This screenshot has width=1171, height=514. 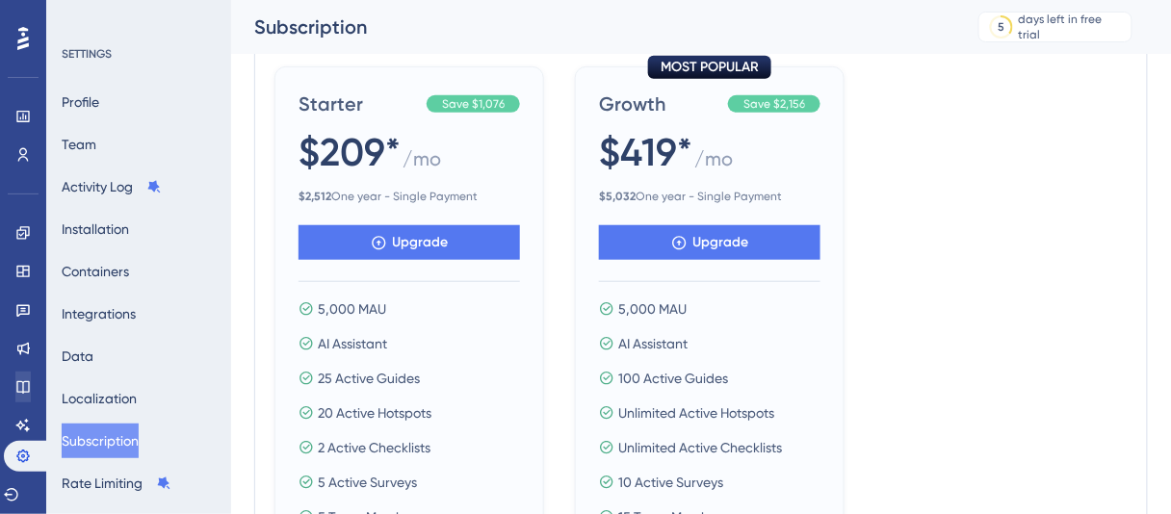 I want to click on span: Save $2,156, so click(x=775, y=104).